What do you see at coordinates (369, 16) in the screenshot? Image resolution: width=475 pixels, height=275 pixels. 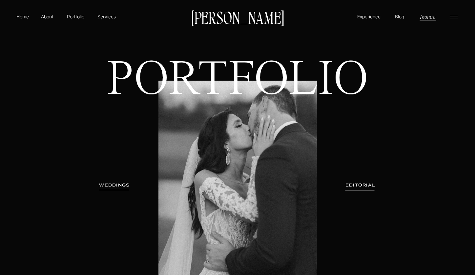 I see `p: Experience` at bounding box center [369, 16].